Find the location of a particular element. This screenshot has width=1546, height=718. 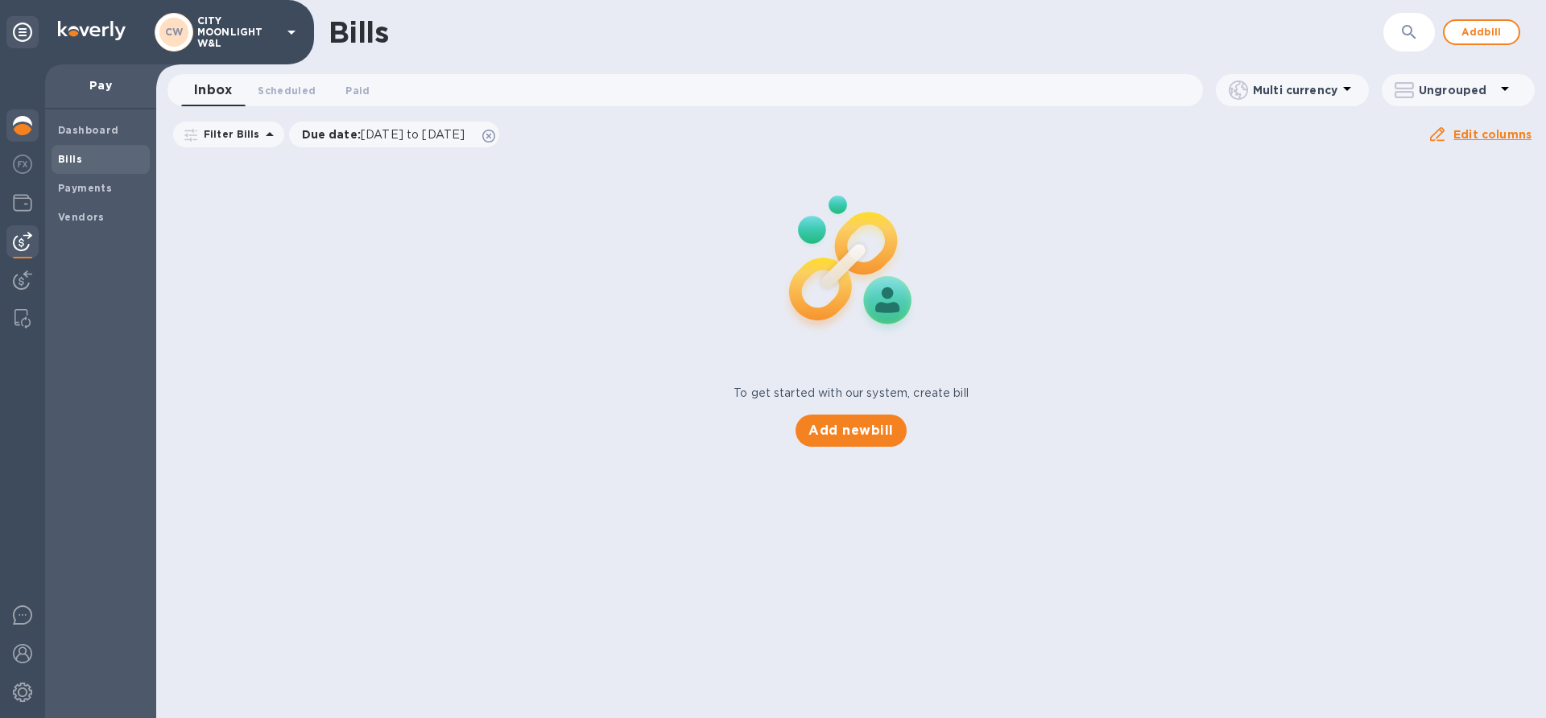

p: Filter Bills is located at coordinates (229, 134).